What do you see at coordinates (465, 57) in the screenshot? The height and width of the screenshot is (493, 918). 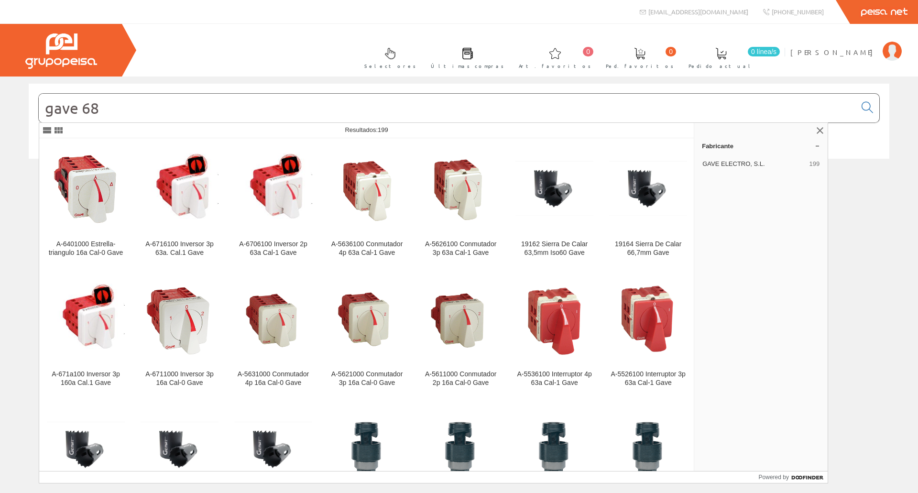 I see `a: Últimas compras` at bounding box center [465, 57].